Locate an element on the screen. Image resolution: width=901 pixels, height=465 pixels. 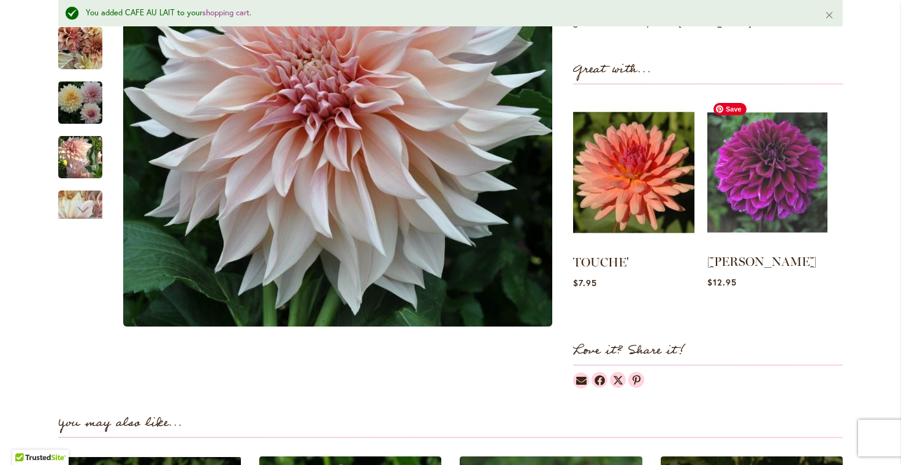
strong: Great with... is located at coordinates (612, 69).